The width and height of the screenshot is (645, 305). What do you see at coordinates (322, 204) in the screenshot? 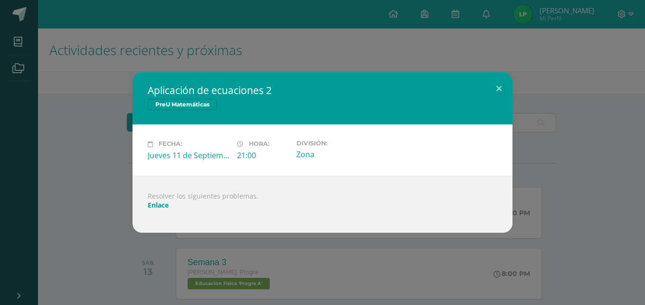
I see `div: Resolver los siguientes problemas.` at bounding box center [322, 204].